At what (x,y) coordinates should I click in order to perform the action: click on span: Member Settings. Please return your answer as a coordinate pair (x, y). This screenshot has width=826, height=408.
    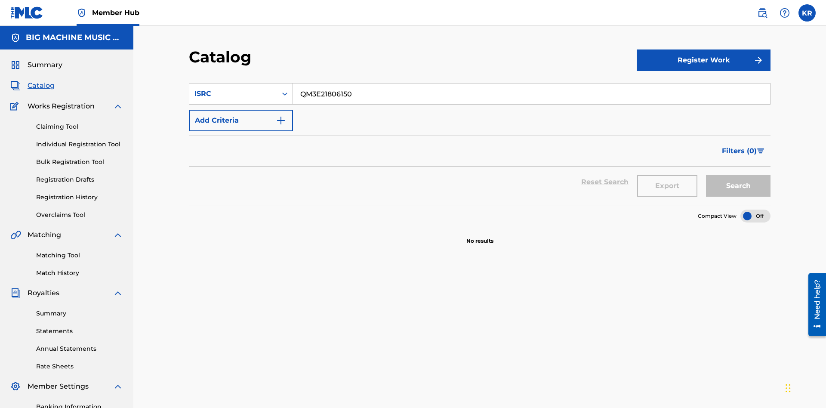
    Looking at the image, I should click on (58, 386).